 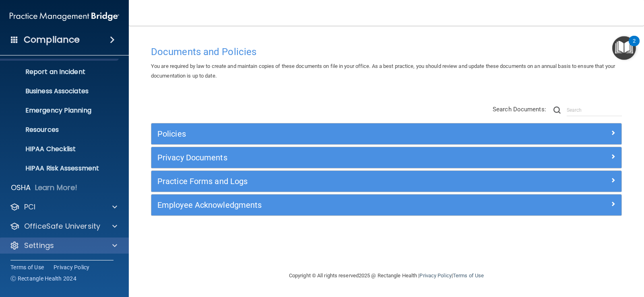 What do you see at coordinates (60, 72) in the screenshot?
I see `p: Report an Incident` at bounding box center [60, 72].